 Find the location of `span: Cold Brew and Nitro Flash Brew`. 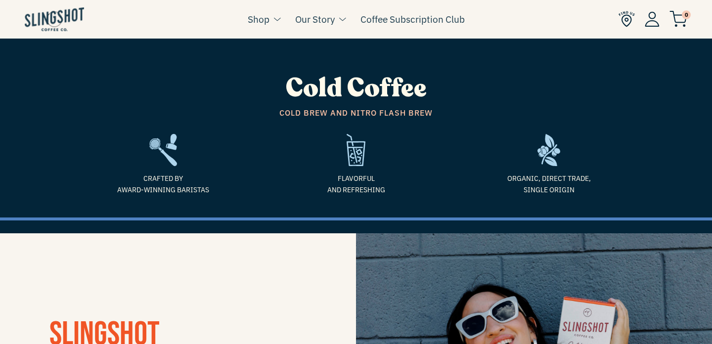

span: Cold Brew and Nitro Flash Brew is located at coordinates (356, 113).